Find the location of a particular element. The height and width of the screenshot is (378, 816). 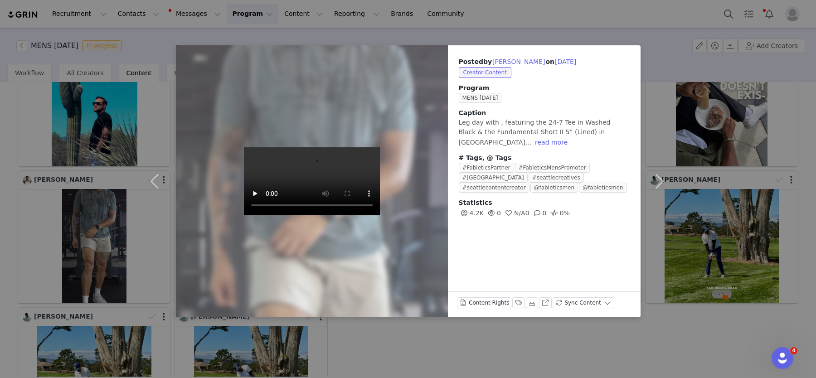

button: read more is located at coordinates (552, 142).